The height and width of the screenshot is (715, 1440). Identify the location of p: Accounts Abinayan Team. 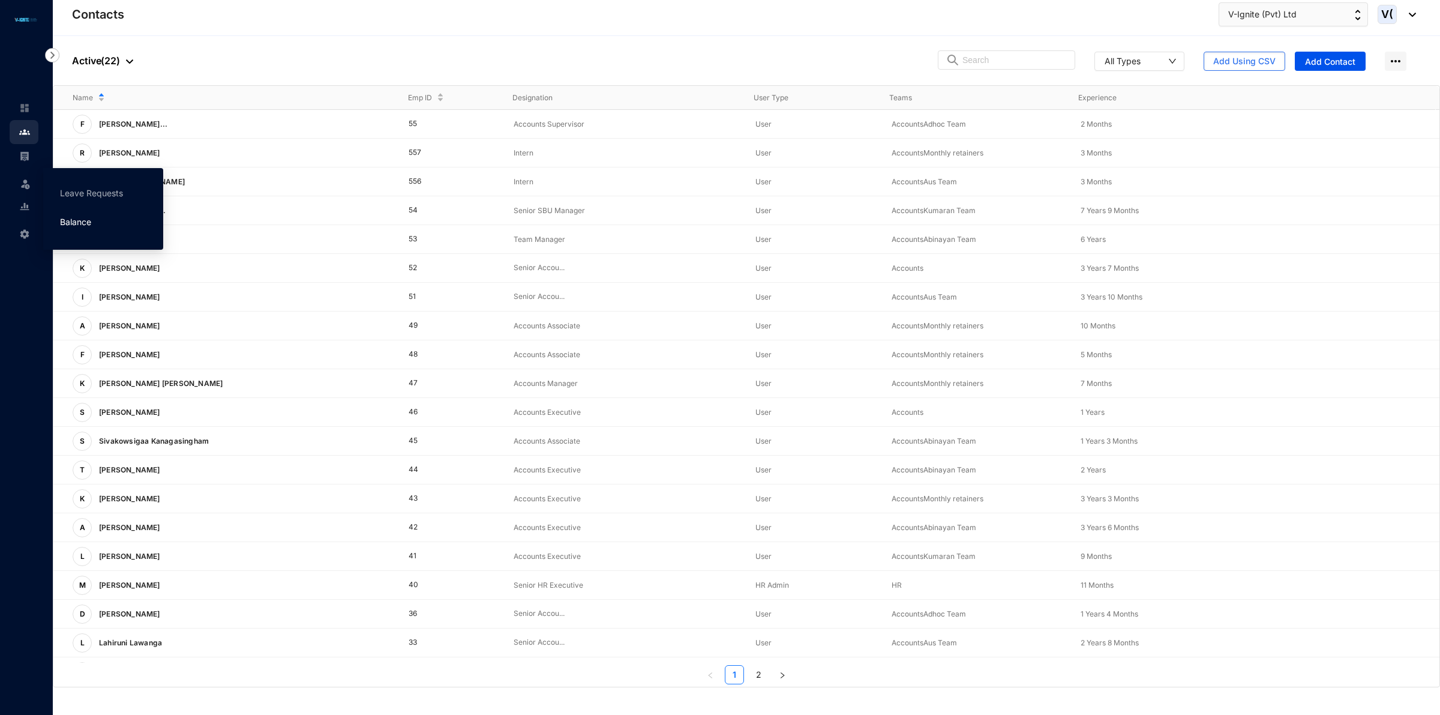
(976, 239).